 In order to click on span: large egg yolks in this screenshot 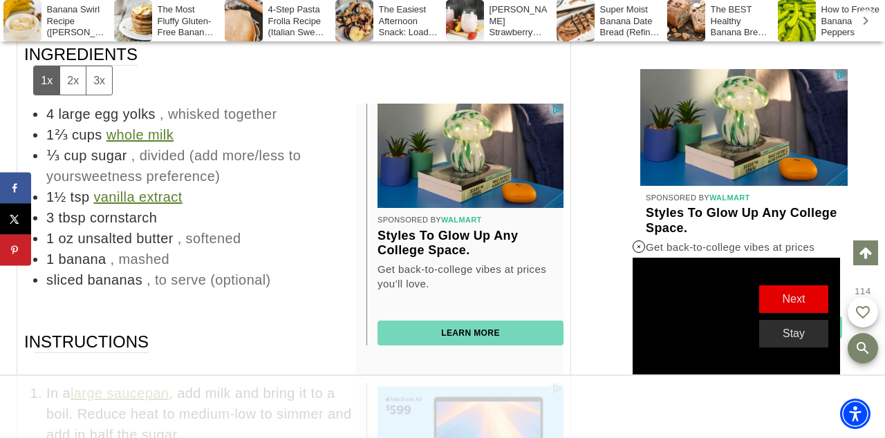, I will do `click(107, 114)`.